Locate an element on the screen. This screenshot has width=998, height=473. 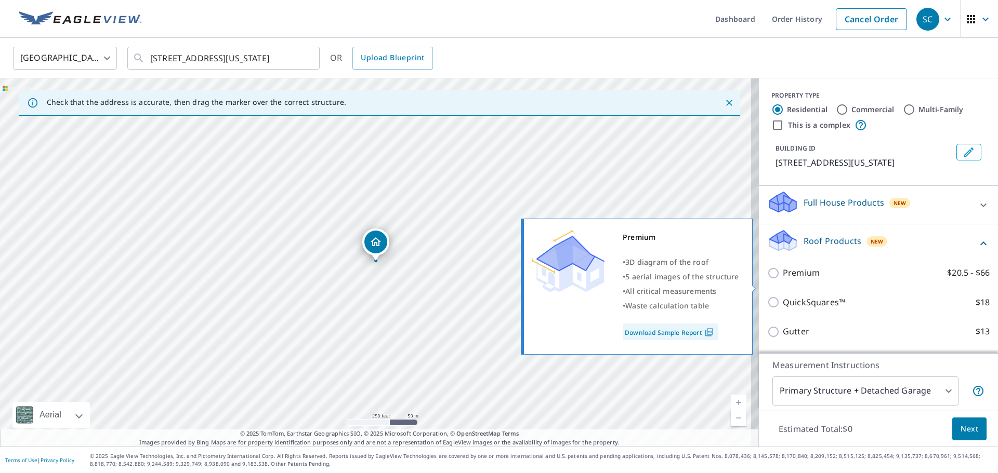
div: PROPERTY TYPE is located at coordinates (878, 96).